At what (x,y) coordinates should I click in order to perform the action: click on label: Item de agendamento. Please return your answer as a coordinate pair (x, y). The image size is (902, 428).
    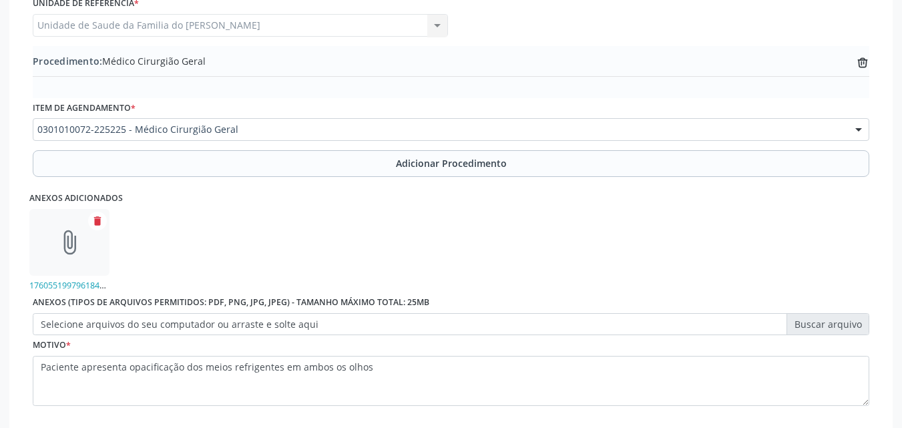
    Looking at the image, I should click on (84, 108).